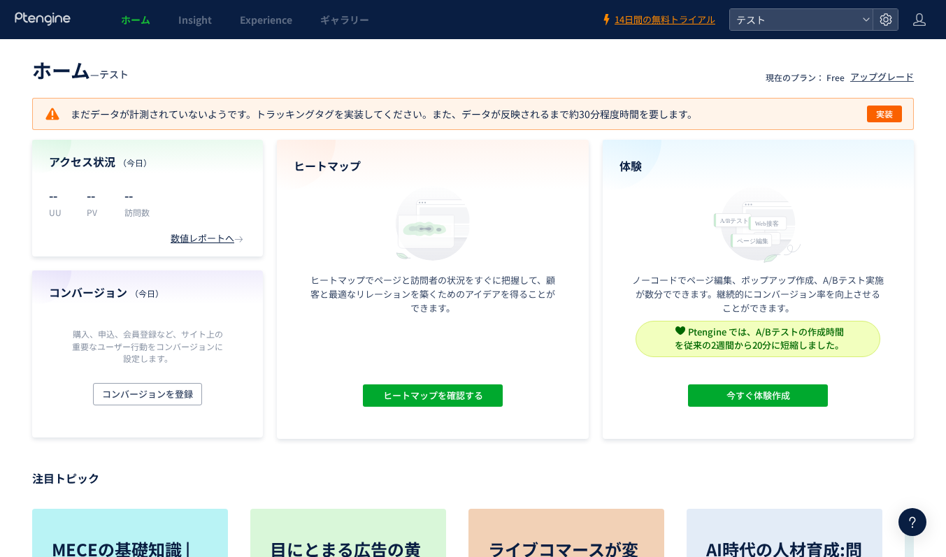 The image size is (946, 557). What do you see at coordinates (97, 212) in the screenshot?
I see `p: PV` at bounding box center [97, 212].